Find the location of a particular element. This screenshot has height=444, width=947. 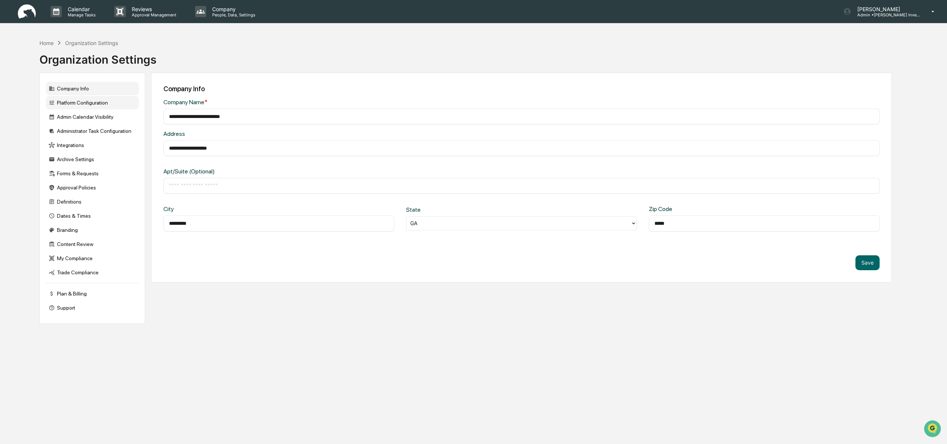

div: Approval Policies is located at coordinates (92, 188).